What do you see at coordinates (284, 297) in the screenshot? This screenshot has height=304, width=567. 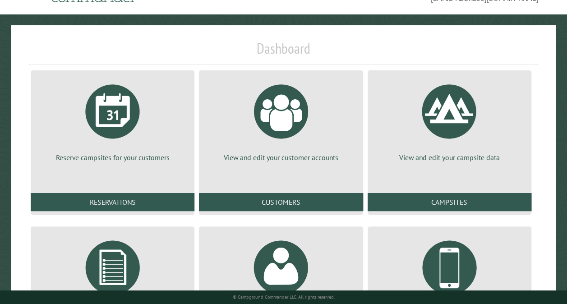 I see `small: © Campground Commander LLC. All rights reserved.` at bounding box center [284, 297].